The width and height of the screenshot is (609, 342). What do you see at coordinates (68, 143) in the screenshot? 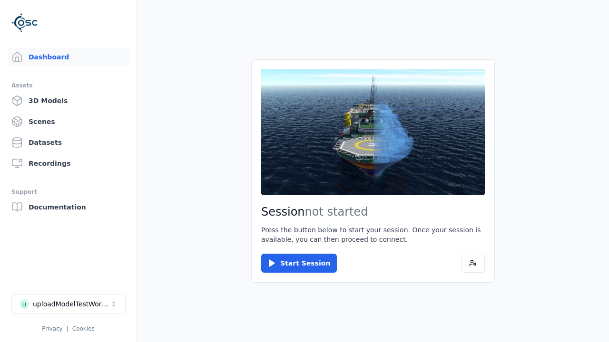
I see `a: Datasets` at bounding box center [68, 143].